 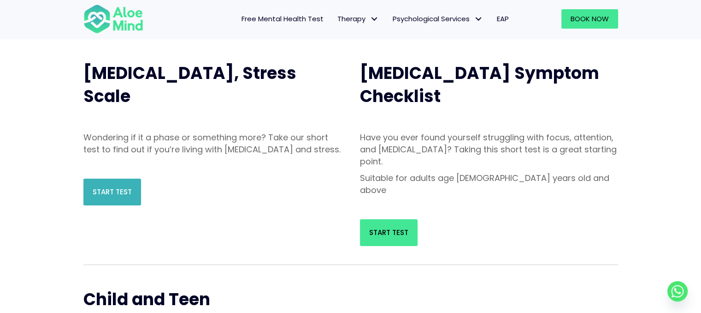 I want to click on a: TherapyTherapy: submenu, so click(x=358, y=19).